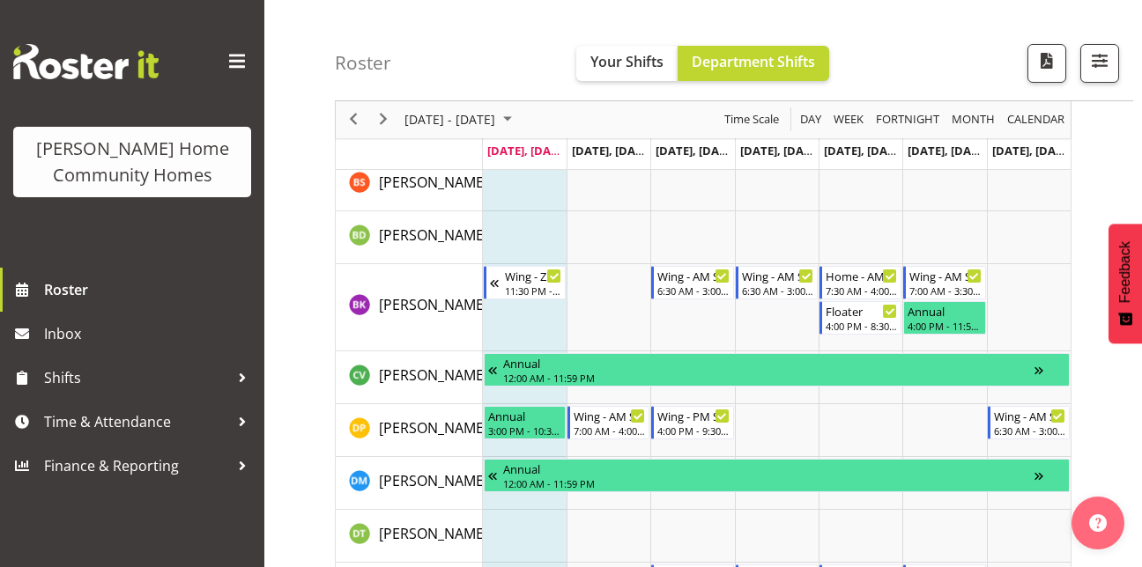  Describe the element at coordinates (1028, 423) in the screenshot. I see `div: Daljeet Prasad"s event - Wing - AM Support 1 Begin From Sunday, August 17, 2025 at 6:30:00 AM GMT...` at that location.